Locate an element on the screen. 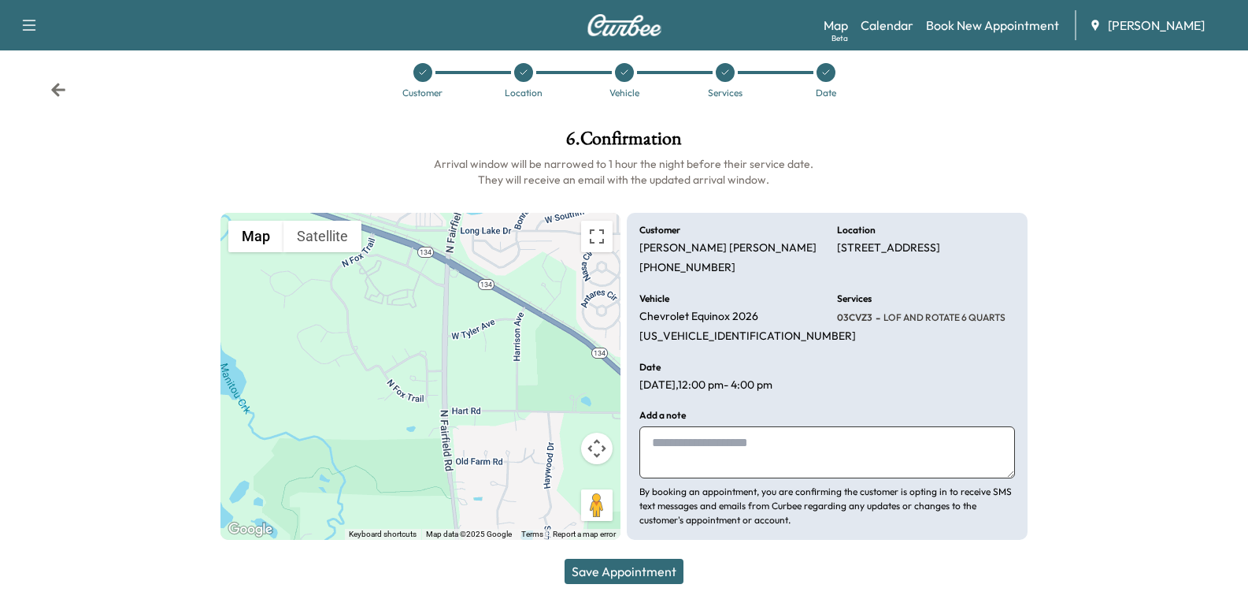  div: Services is located at coordinates (725, 93).